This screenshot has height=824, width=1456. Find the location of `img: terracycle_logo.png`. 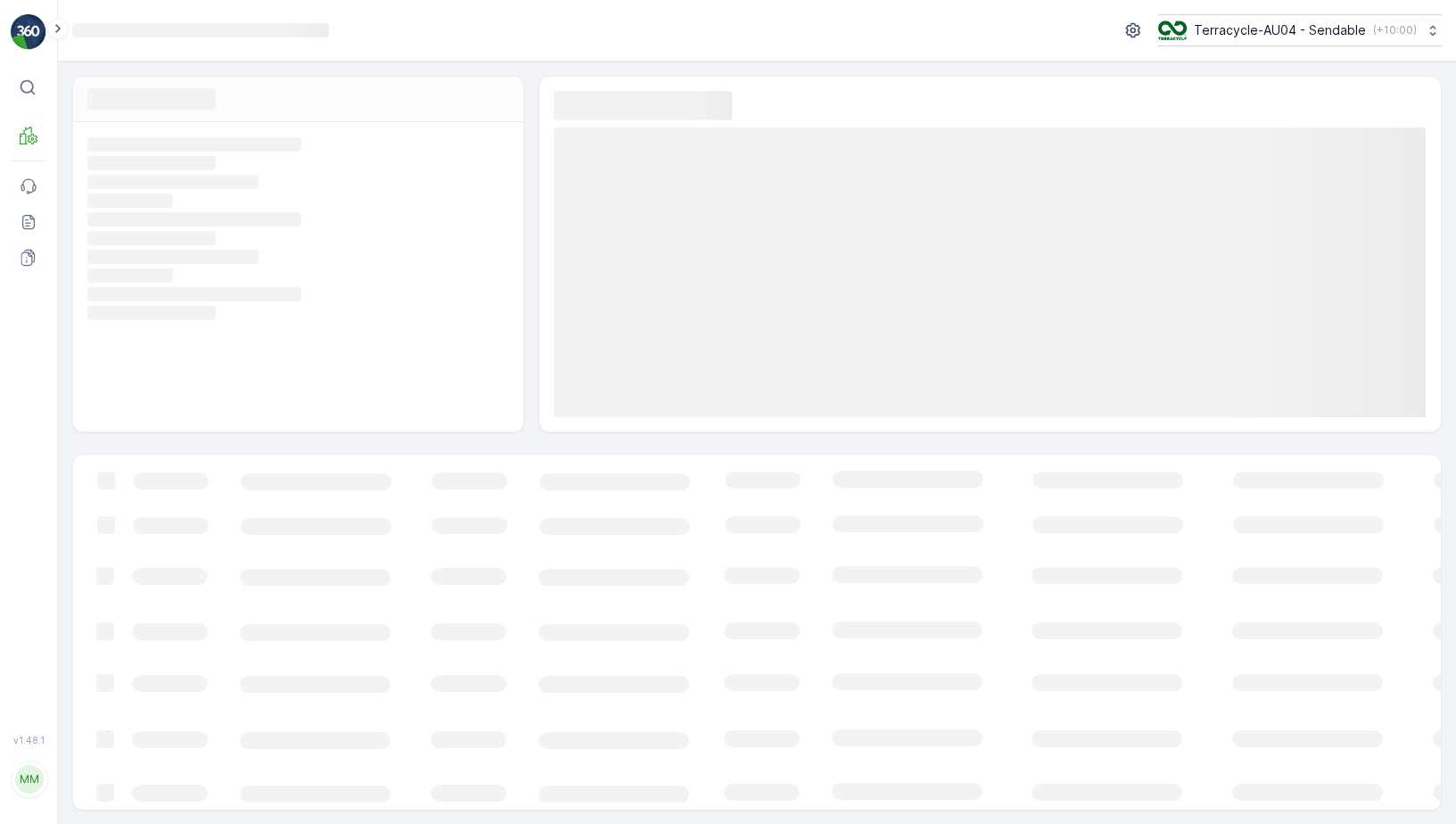

img: terracycle_logo.png is located at coordinates (1172, 30).